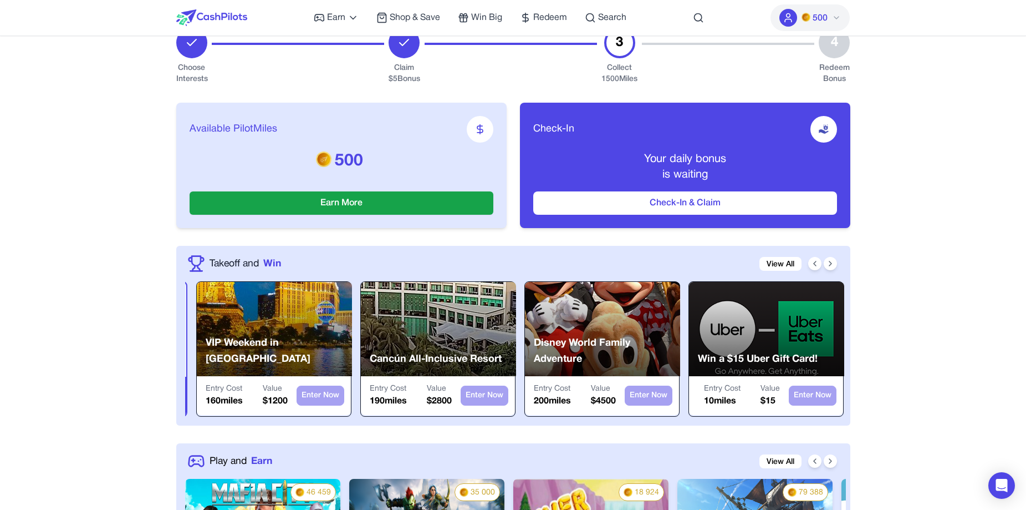 Image resolution: width=1026 pixels, height=510 pixels. I want to click on p: Win a $15 Uber Gift Card!, so click(758, 359).